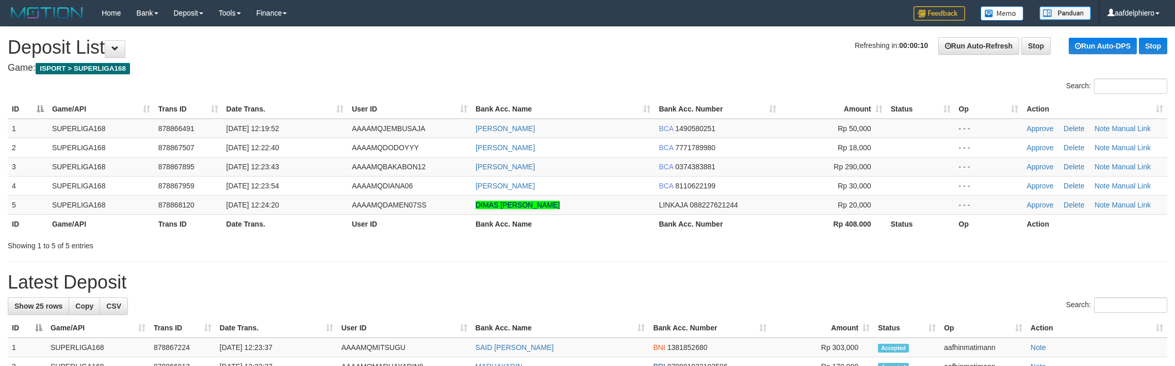 Image resolution: width=1175 pixels, height=366 pixels. I want to click on td: 1, so click(27, 347).